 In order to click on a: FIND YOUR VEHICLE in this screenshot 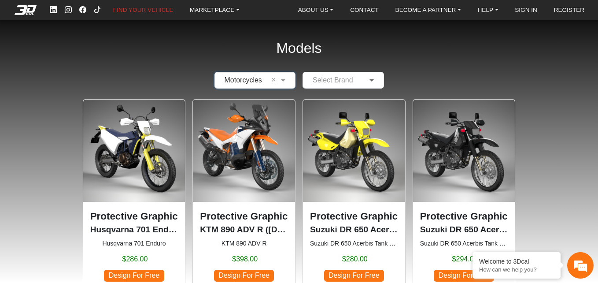, I will do `click(143, 10)`.